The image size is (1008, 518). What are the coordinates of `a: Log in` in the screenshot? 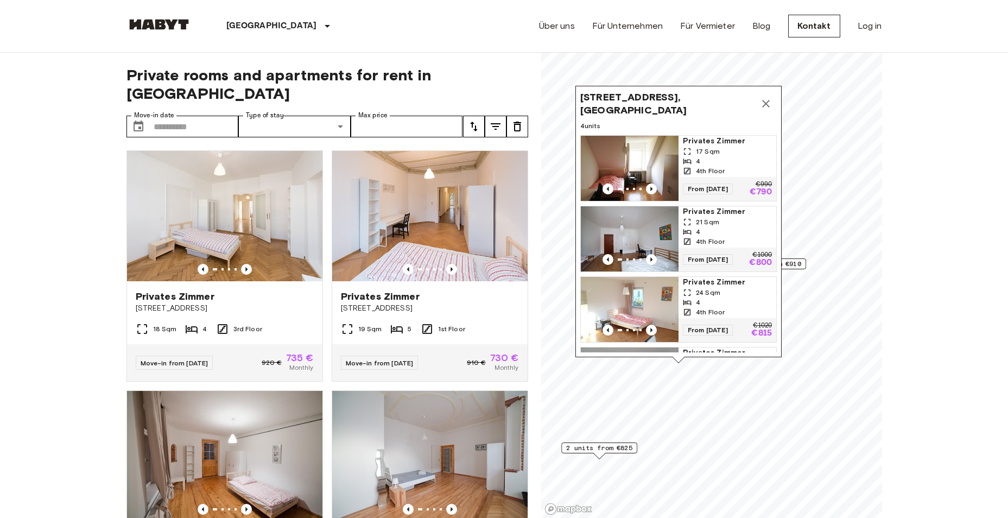 It's located at (869, 26).